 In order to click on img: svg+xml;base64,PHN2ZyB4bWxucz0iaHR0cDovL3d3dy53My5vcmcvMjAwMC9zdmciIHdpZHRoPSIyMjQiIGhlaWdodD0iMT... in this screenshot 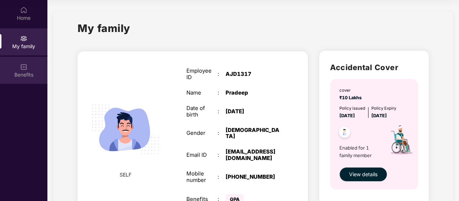, I will do `click(125, 129)`.